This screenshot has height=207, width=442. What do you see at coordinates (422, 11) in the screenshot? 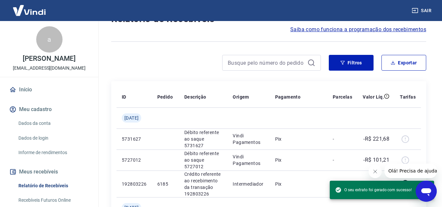
I see `button: Sair` at bounding box center [422, 11].